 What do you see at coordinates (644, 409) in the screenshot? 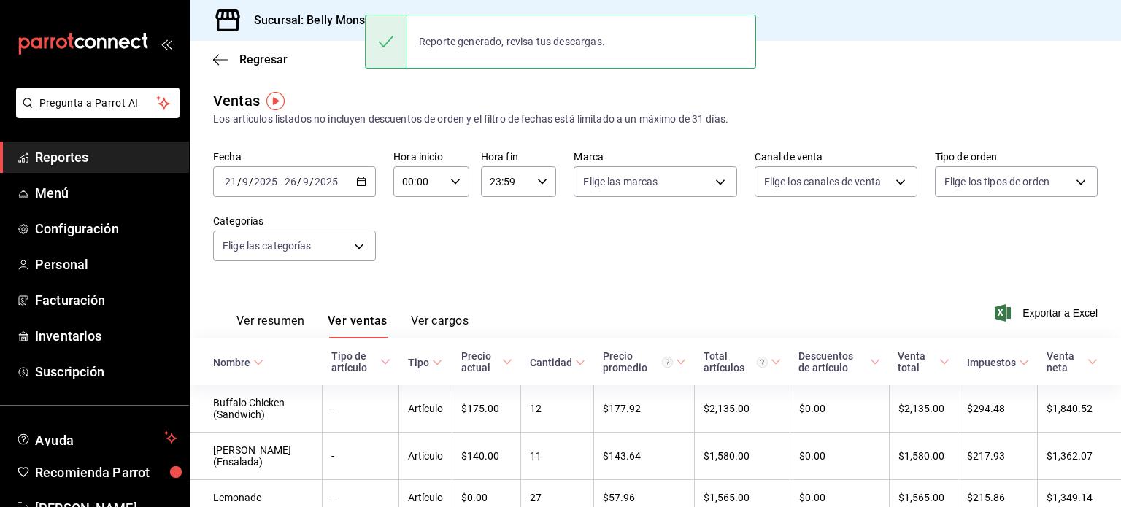
I see `td: $177.92` at bounding box center [644, 409].